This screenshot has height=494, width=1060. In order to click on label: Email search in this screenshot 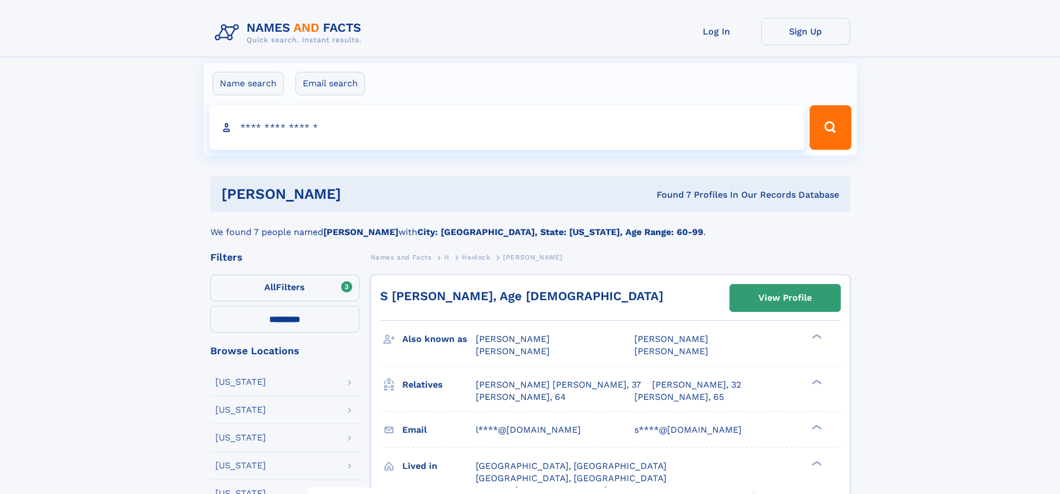, I will do `click(330, 83)`.